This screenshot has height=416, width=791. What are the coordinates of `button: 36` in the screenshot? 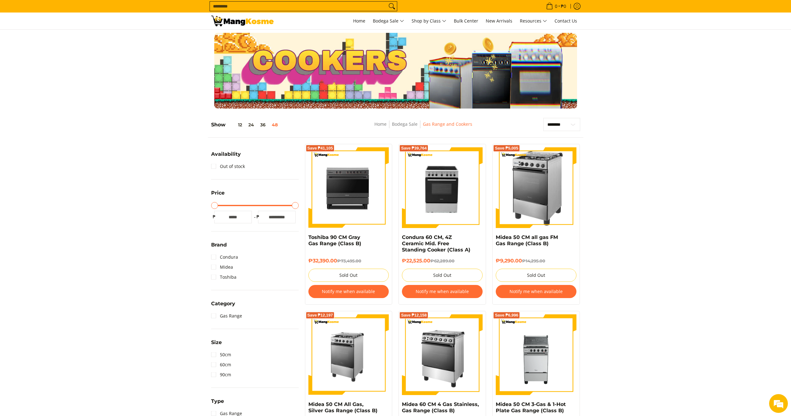 It's located at (263, 125).